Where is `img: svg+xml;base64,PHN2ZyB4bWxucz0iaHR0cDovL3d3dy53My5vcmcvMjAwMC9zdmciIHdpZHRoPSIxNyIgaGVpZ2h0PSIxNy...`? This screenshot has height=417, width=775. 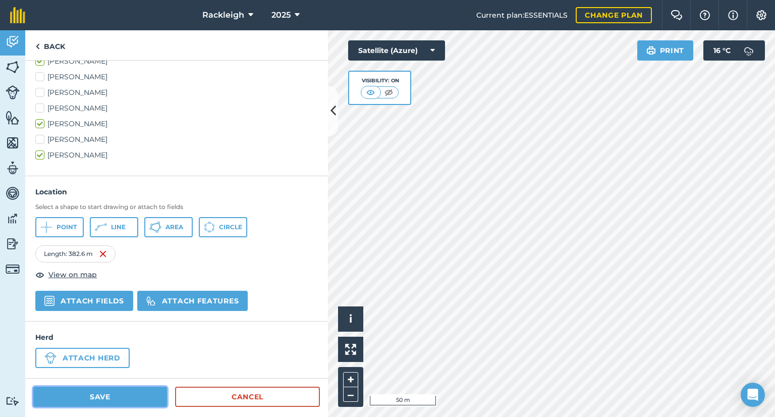 img: svg+xml;base64,PHN2ZyB4bWxucz0iaHR0cDovL3d3dy53My5vcmcvMjAwMC9zdmciIHdpZHRoPSIxNyIgaGVpZ2h0PSIxNy... is located at coordinates (733, 15).